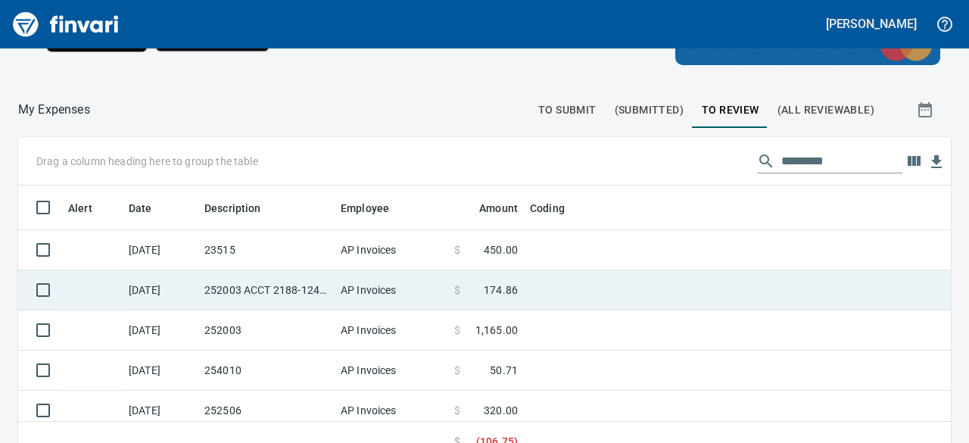 The height and width of the screenshot is (443, 969). What do you see at coordinates (66, 24) in the screenshot?
I see `a: Finvari` at bounding box center [66, 24].